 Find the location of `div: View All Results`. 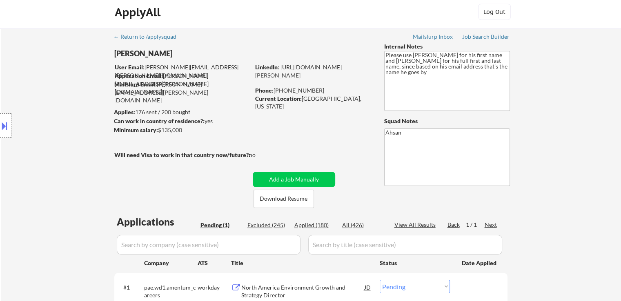

div: View All Results is located at coordinates (416, 225).